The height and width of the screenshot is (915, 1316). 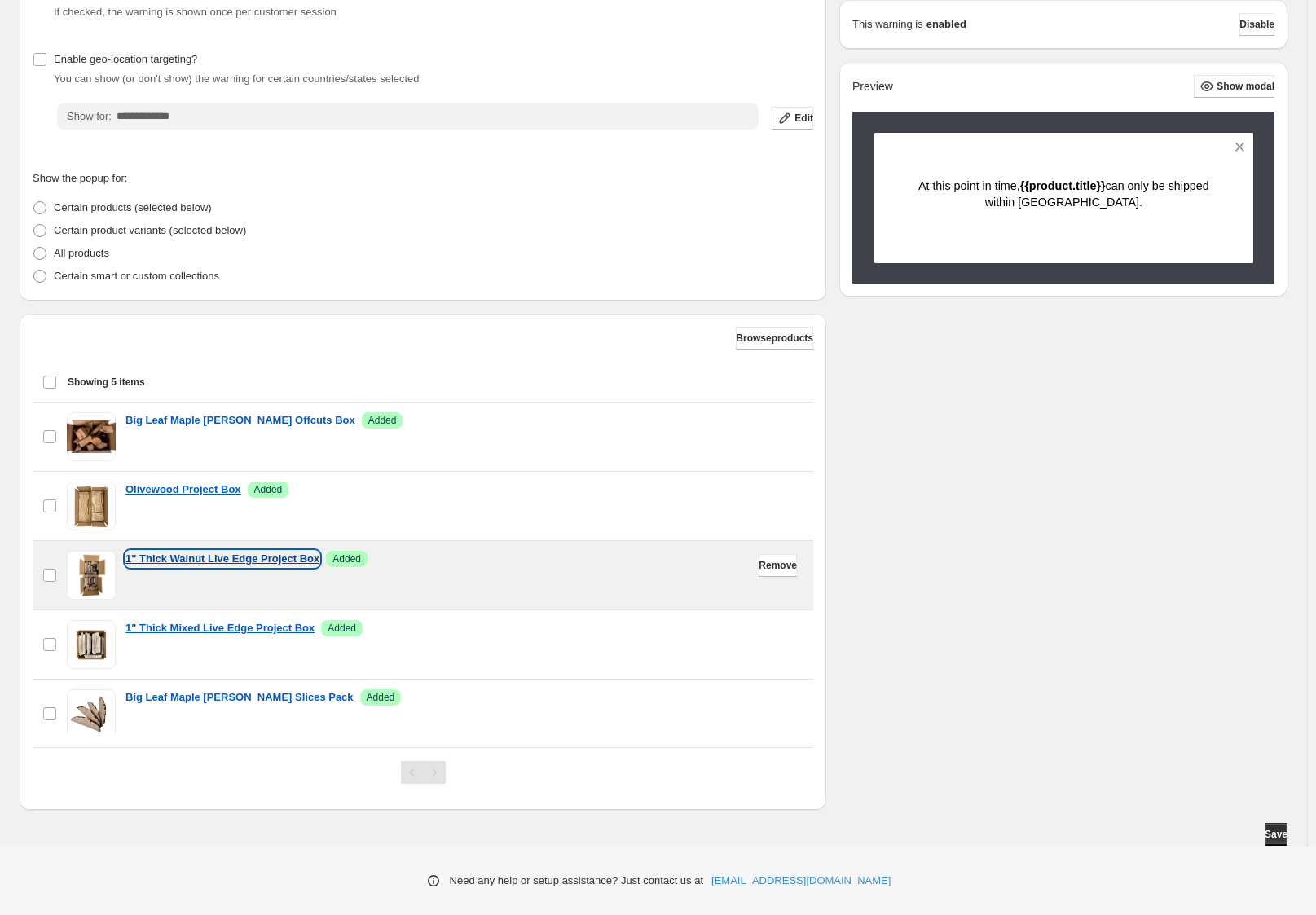 I want to click on span: Show the popup for:, so click(x=80, y=177).